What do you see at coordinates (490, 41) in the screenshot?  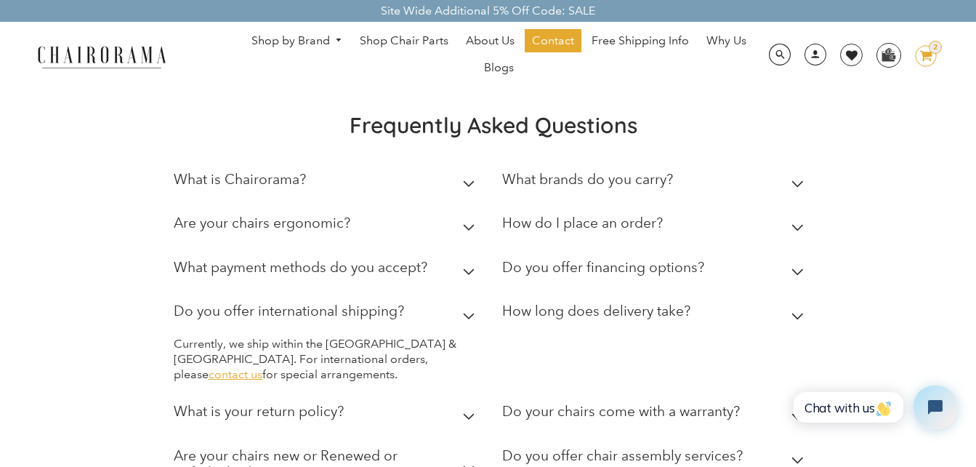 I see `span: About Us` at bounding box center [490, 41].